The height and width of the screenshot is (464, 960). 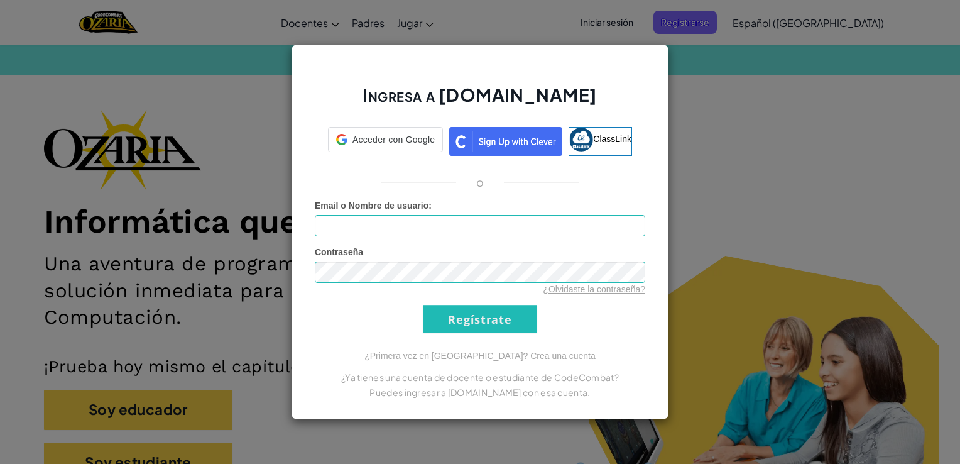 What do you see at coordinates (480, 377) in the screenshot?
I see `p: ¿Ya tienes una cuenta de docente o estudiante de CodeCombat?` at bounding box center [480, 377].